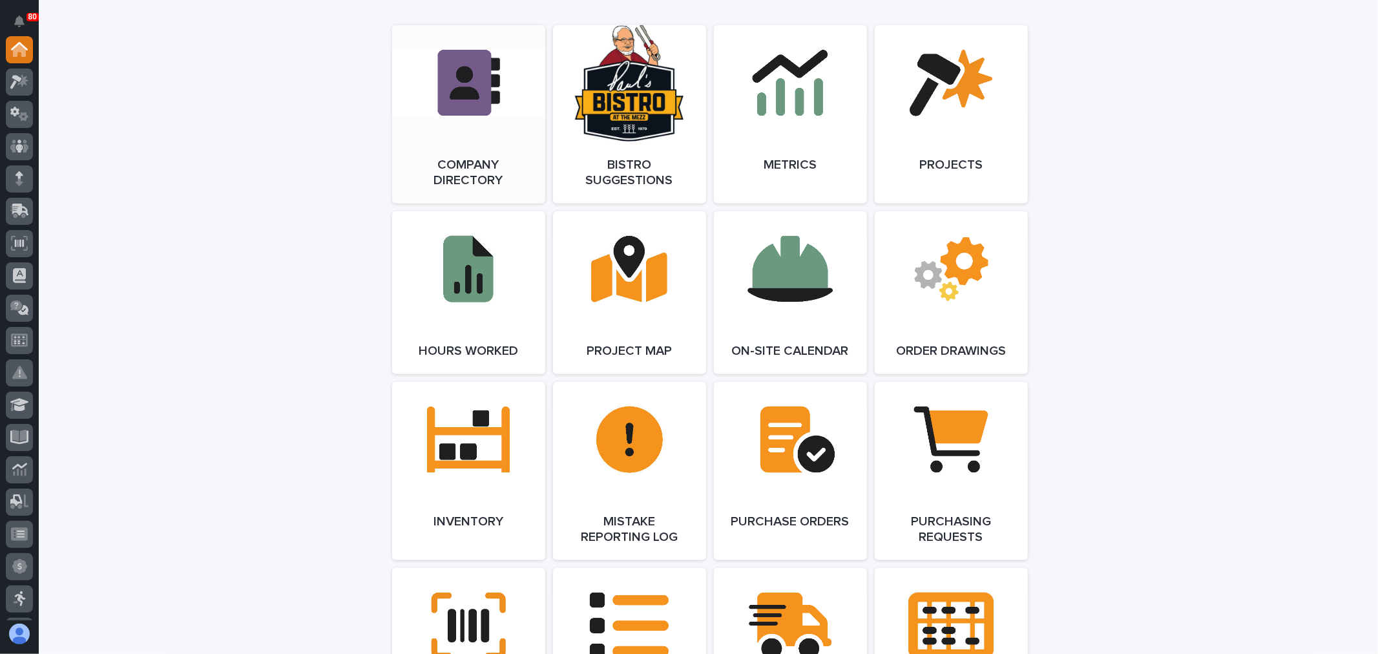  I want to click on a: Bistro Suggestions, so click(629, 114).